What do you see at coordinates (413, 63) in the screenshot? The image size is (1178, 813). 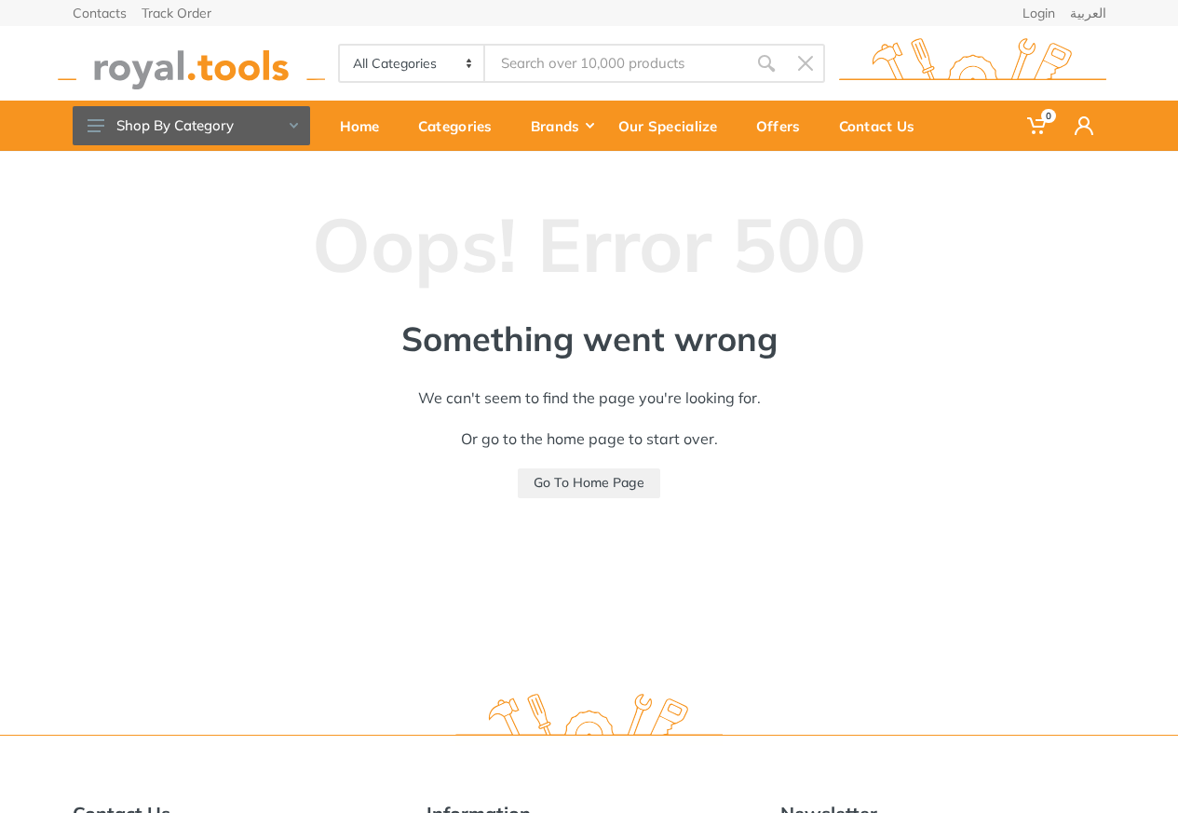 I see `select: Category` at bounding box center [413, 63].